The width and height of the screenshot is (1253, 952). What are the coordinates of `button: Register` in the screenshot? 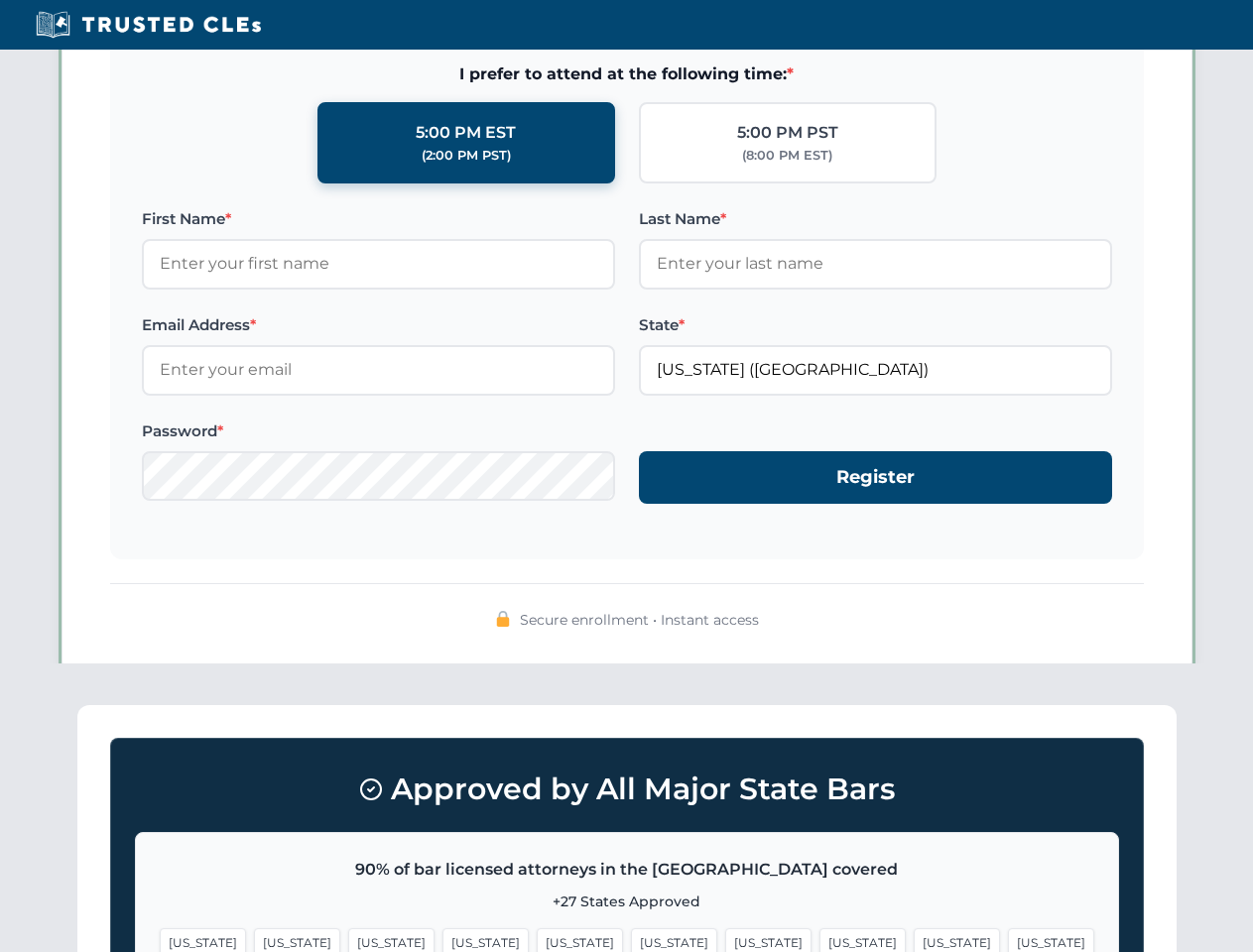 It's located at (875, 477).